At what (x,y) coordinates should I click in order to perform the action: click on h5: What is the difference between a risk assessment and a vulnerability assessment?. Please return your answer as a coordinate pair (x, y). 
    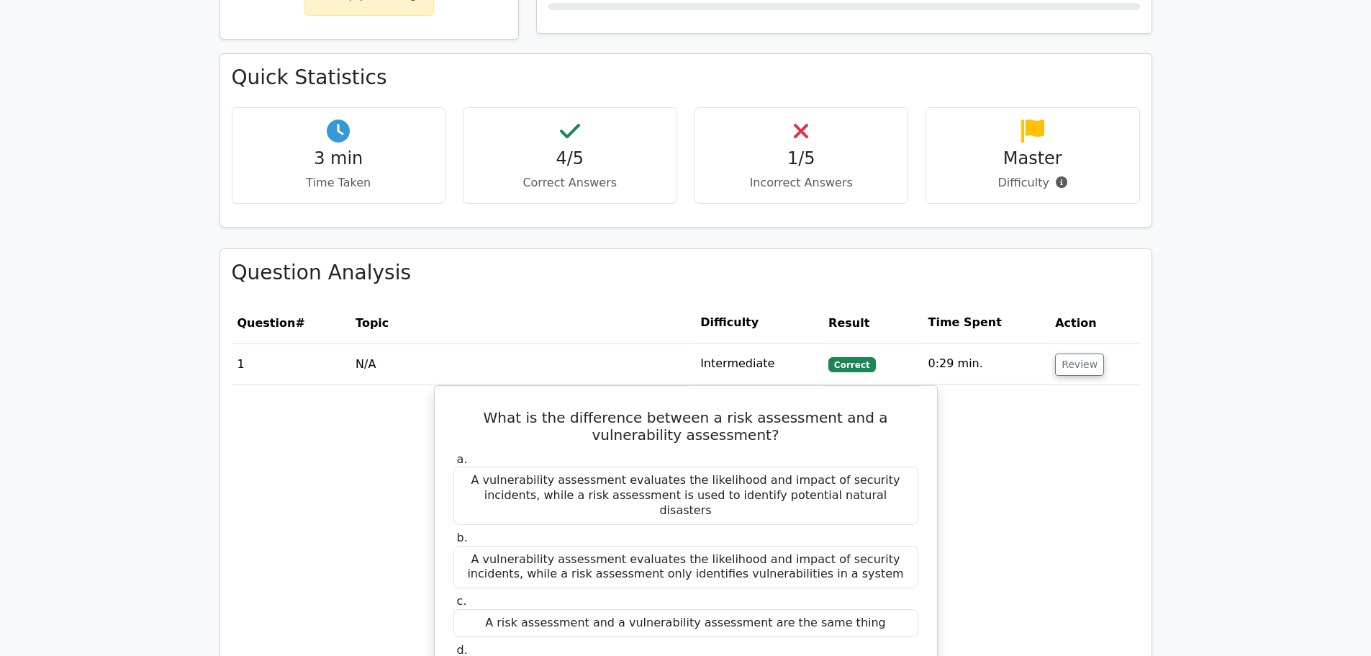
    Looking at the image, I should click on (686, 426).